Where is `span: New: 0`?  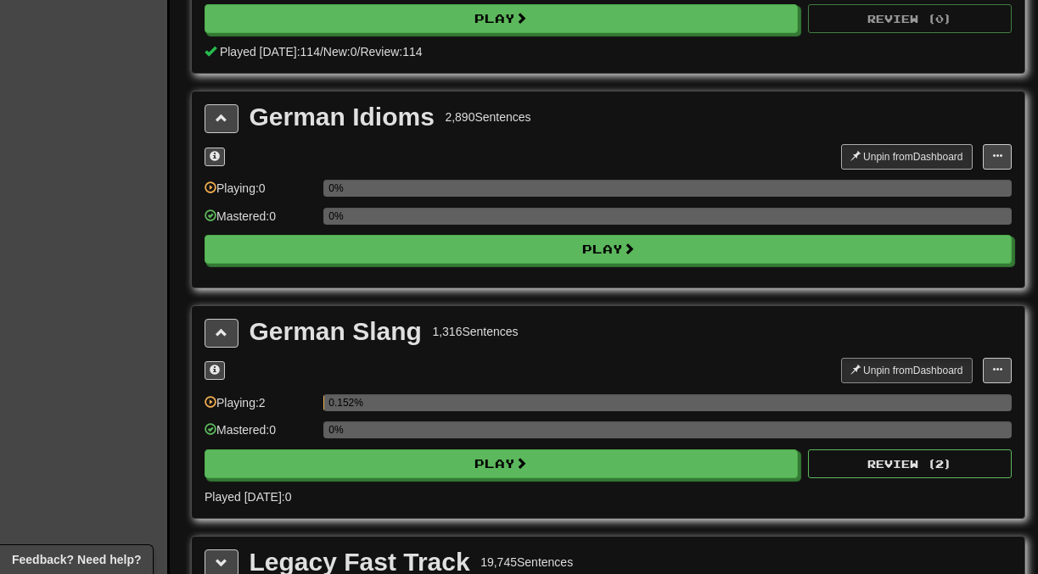 span: New: 0 is located at coordinates (340, 52).